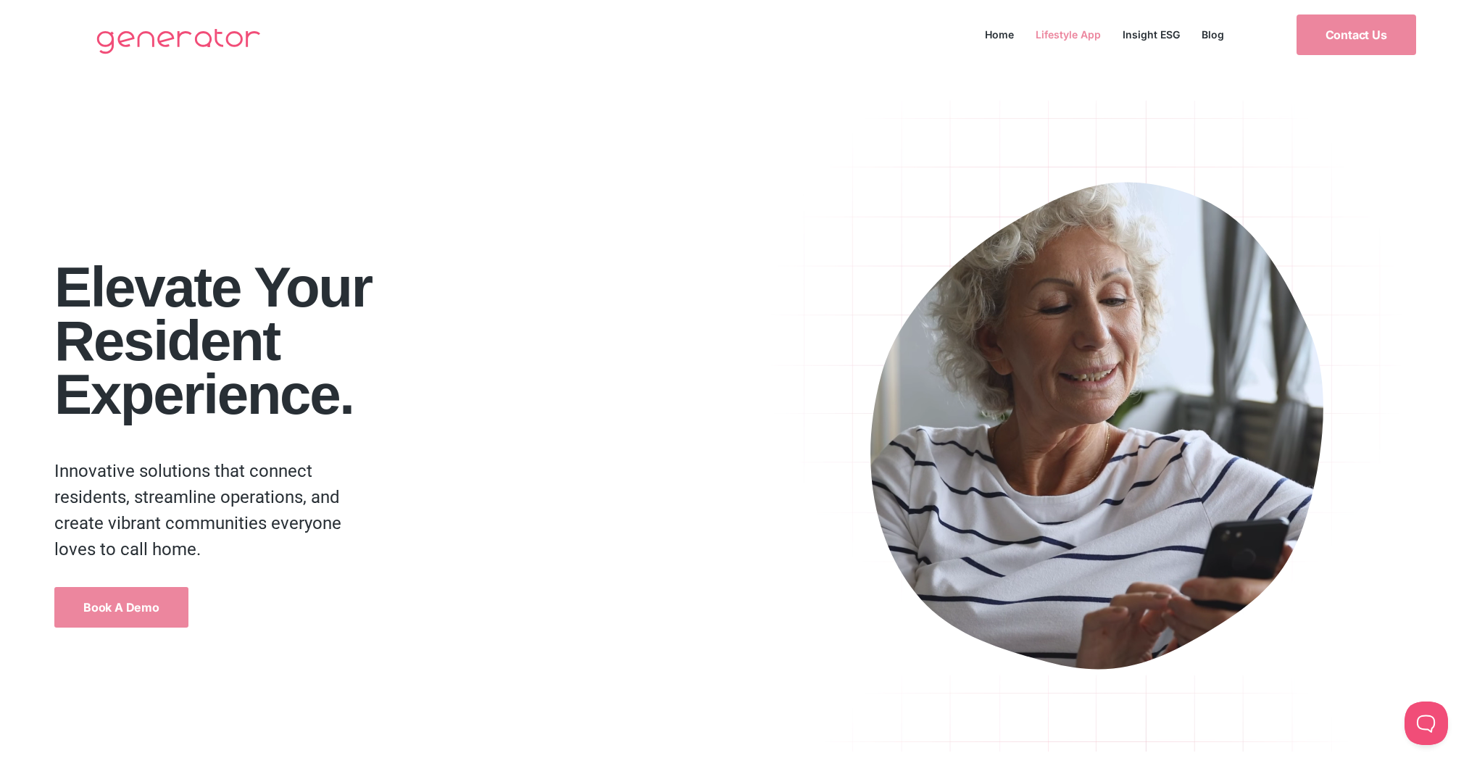  What do you see at coordinates (121, 607) in the screenshot?
I see `span: Book a Demo` at bounding box center [121, 607].